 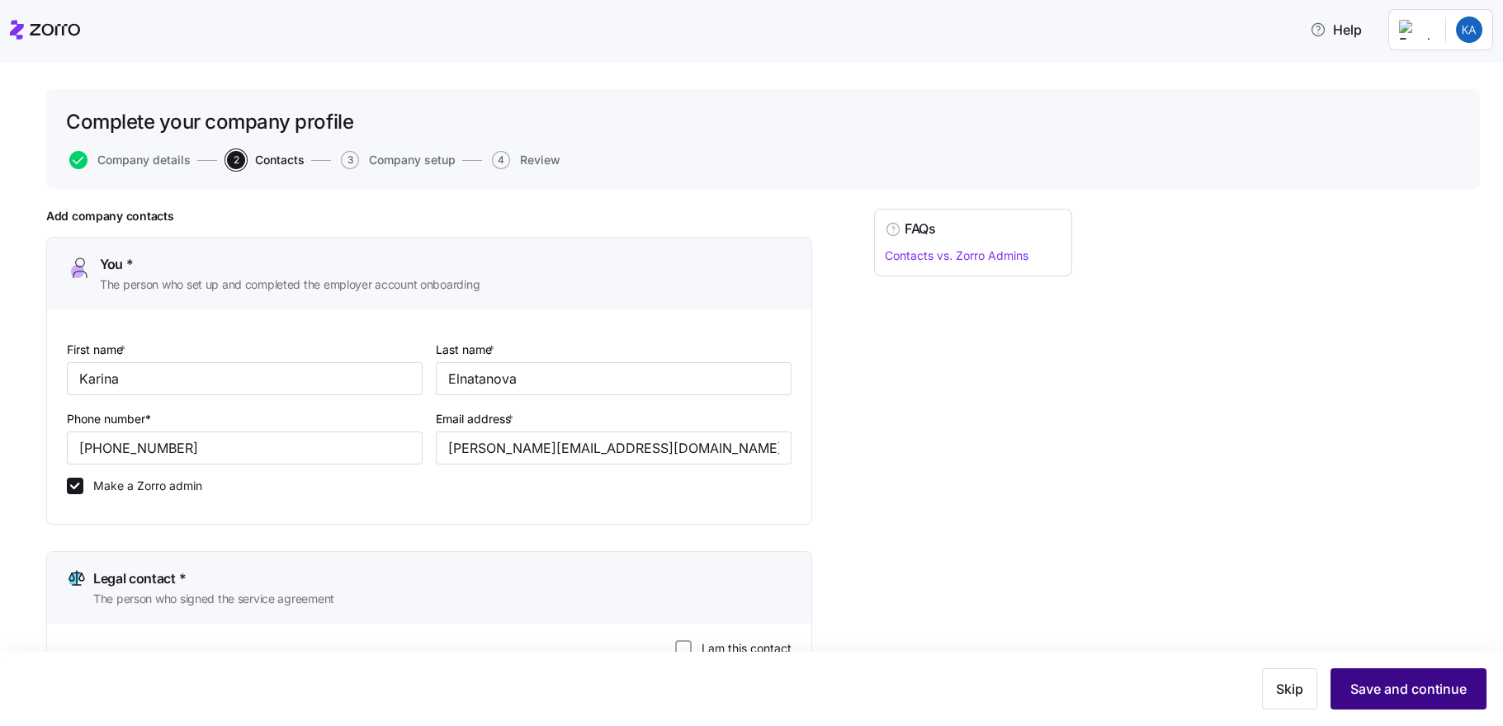 I want to click on input: Type email address, so click(x=613, y=448).